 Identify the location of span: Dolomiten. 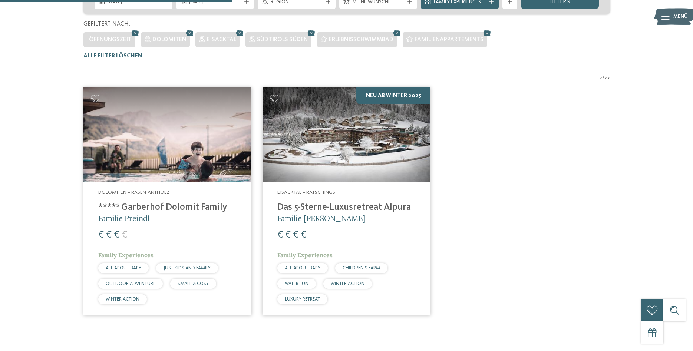
(169, 40).